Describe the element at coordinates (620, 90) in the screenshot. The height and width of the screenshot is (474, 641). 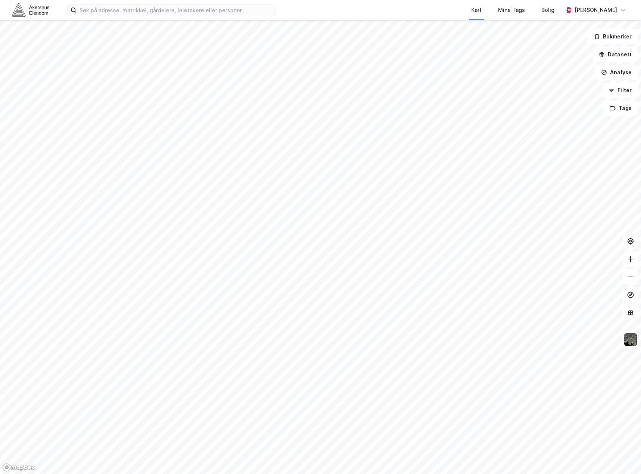
I see `button: Filter` at that location.